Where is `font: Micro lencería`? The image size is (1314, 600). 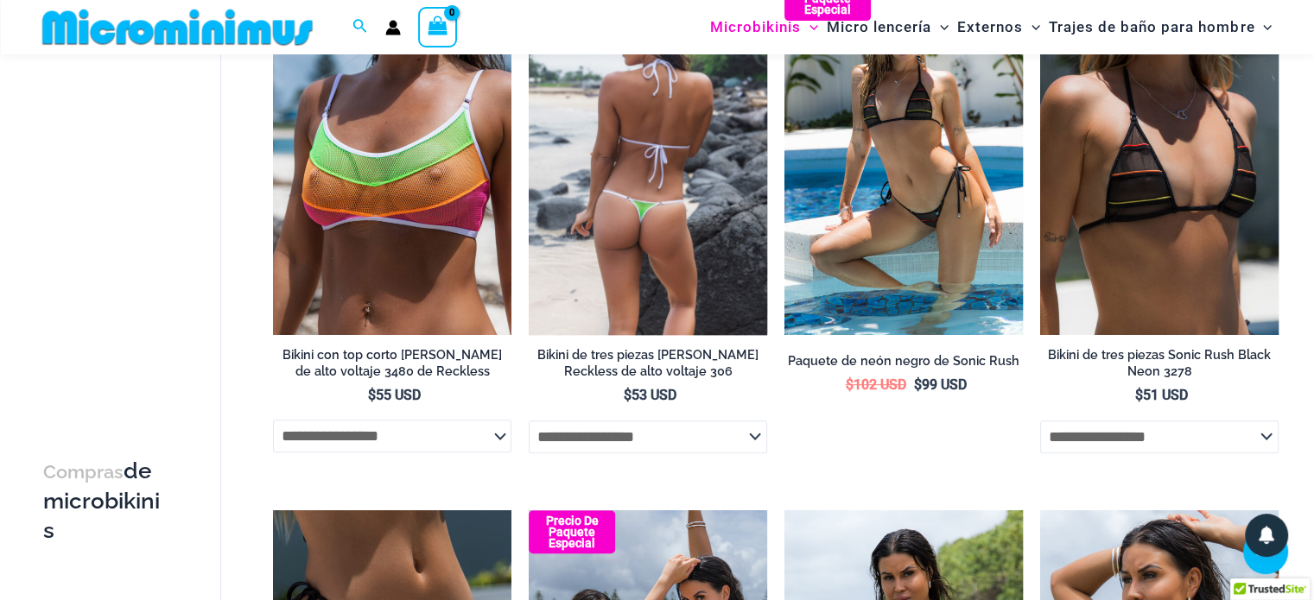
font: Micro lencería is located at coordinates (879, 27).